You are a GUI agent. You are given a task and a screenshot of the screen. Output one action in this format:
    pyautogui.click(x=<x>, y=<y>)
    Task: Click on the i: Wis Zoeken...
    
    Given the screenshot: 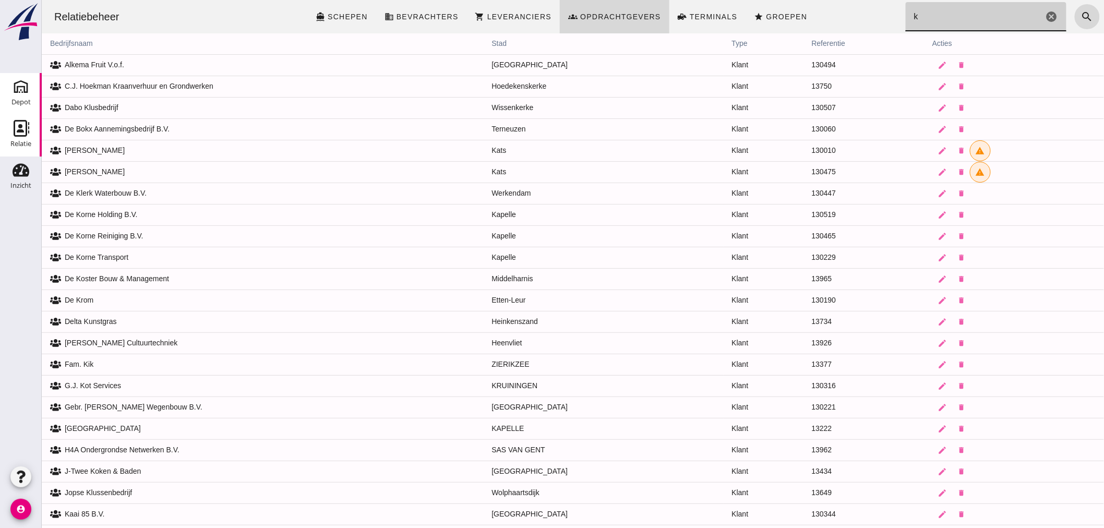 What is the action you would take?
    pyautogui.click(x=1010, y=17)
    